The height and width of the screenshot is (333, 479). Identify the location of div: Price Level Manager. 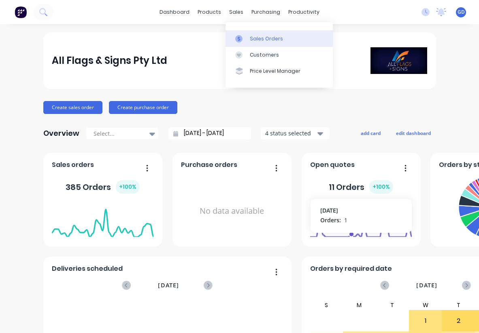
(275, 71).